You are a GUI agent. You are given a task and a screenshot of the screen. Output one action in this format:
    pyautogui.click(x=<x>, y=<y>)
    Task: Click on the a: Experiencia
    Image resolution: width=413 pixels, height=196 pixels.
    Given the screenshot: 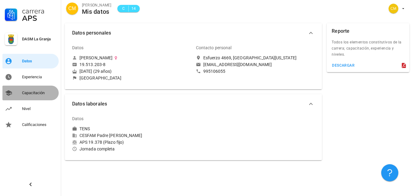 What is the action you would take?
    pyautogui.click(x=31, y=77)
    